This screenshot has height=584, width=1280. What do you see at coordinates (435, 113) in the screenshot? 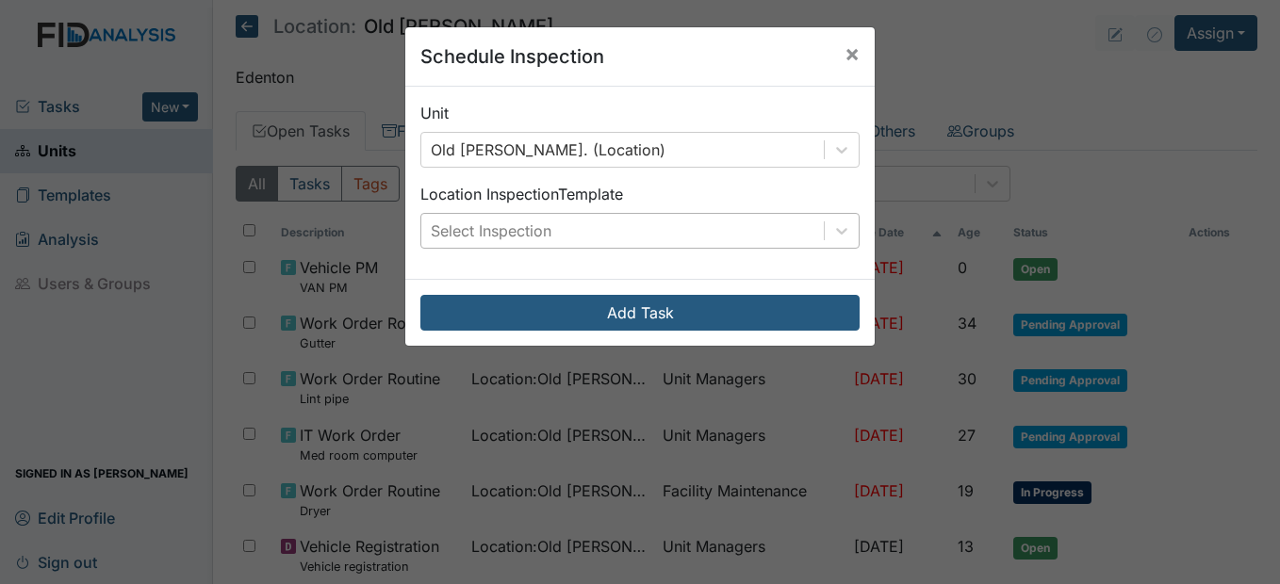
I see `label: Unit` at bounding box center [435, 113].